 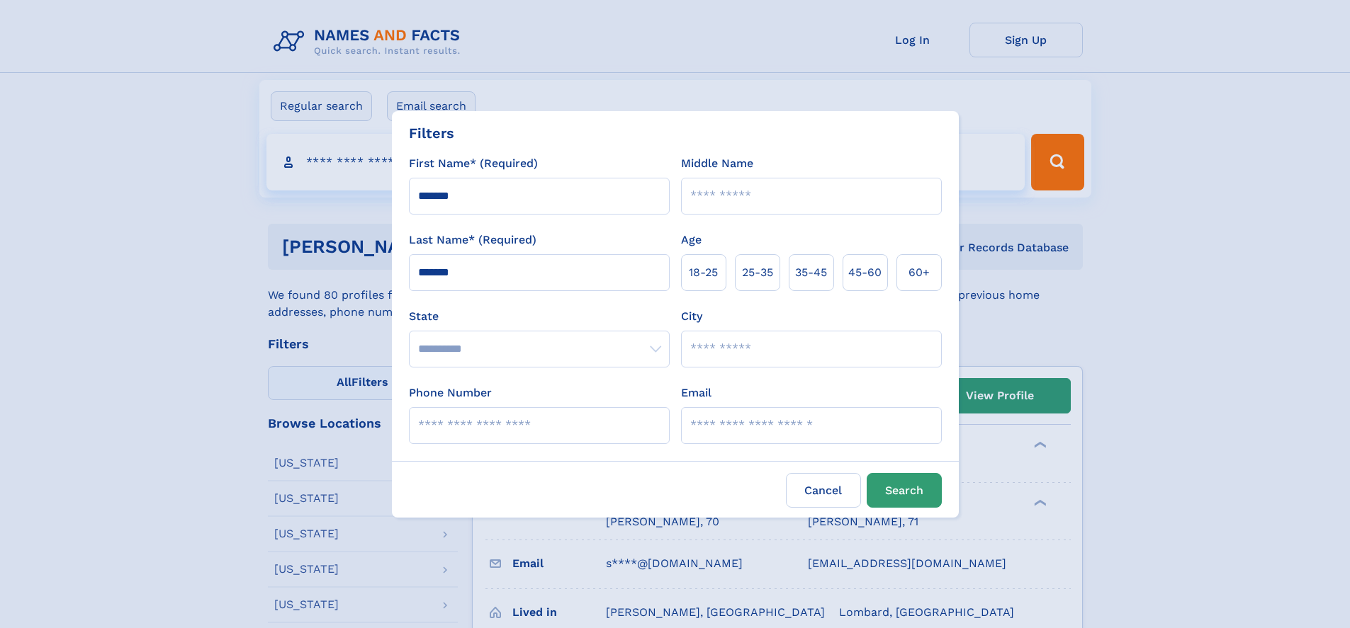 What do you see at coordinates (717, 164) in the screenshot?
I see `label: Middle Name` at bounding box center [717, 164].